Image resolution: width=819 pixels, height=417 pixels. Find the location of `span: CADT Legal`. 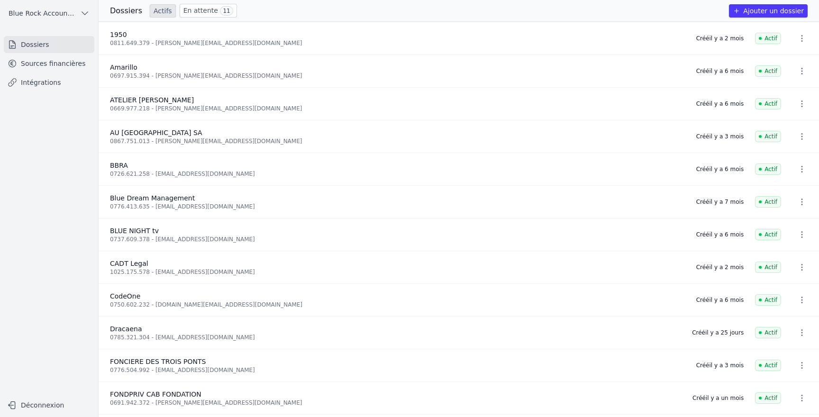

span: CADT Legal is located at coordinates (129, 264).